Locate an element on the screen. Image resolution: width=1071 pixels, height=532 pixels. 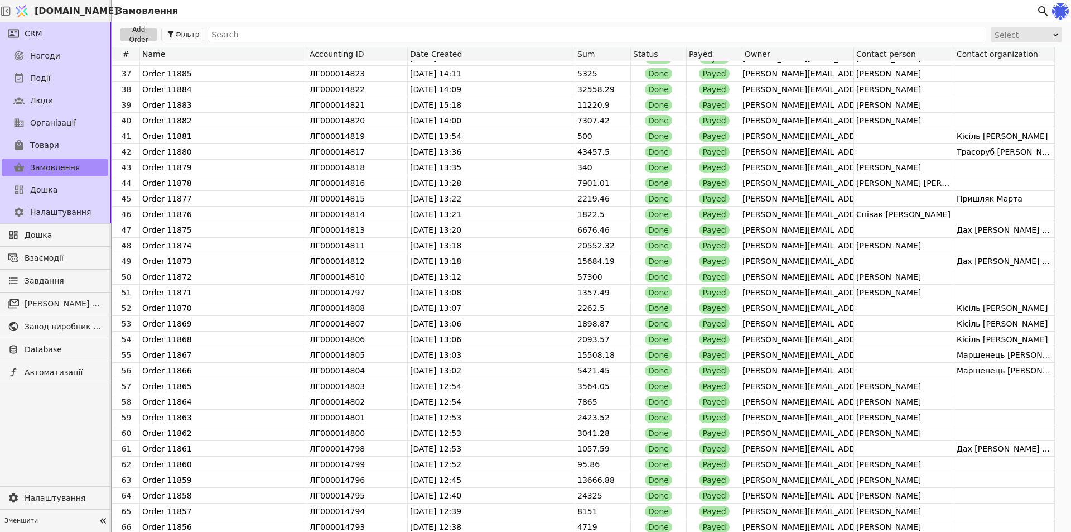
div: 32558.29 is located at coordinates (604, 89).